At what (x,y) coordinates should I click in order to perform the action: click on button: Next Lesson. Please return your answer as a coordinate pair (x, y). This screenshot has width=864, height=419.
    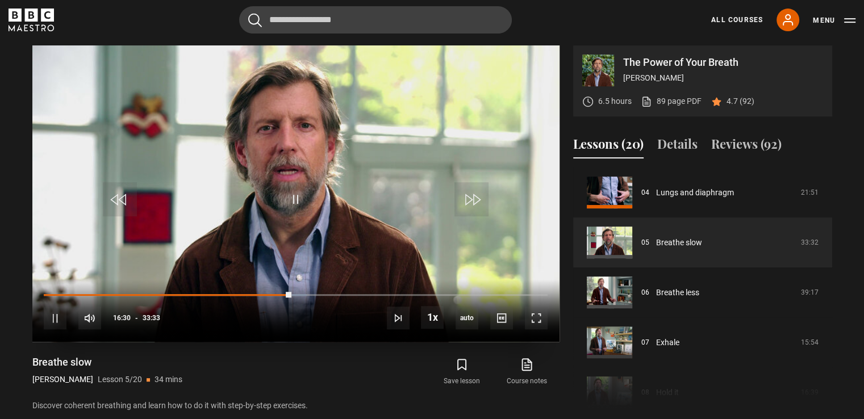
    Looking at the image, I should click on (398, 318).